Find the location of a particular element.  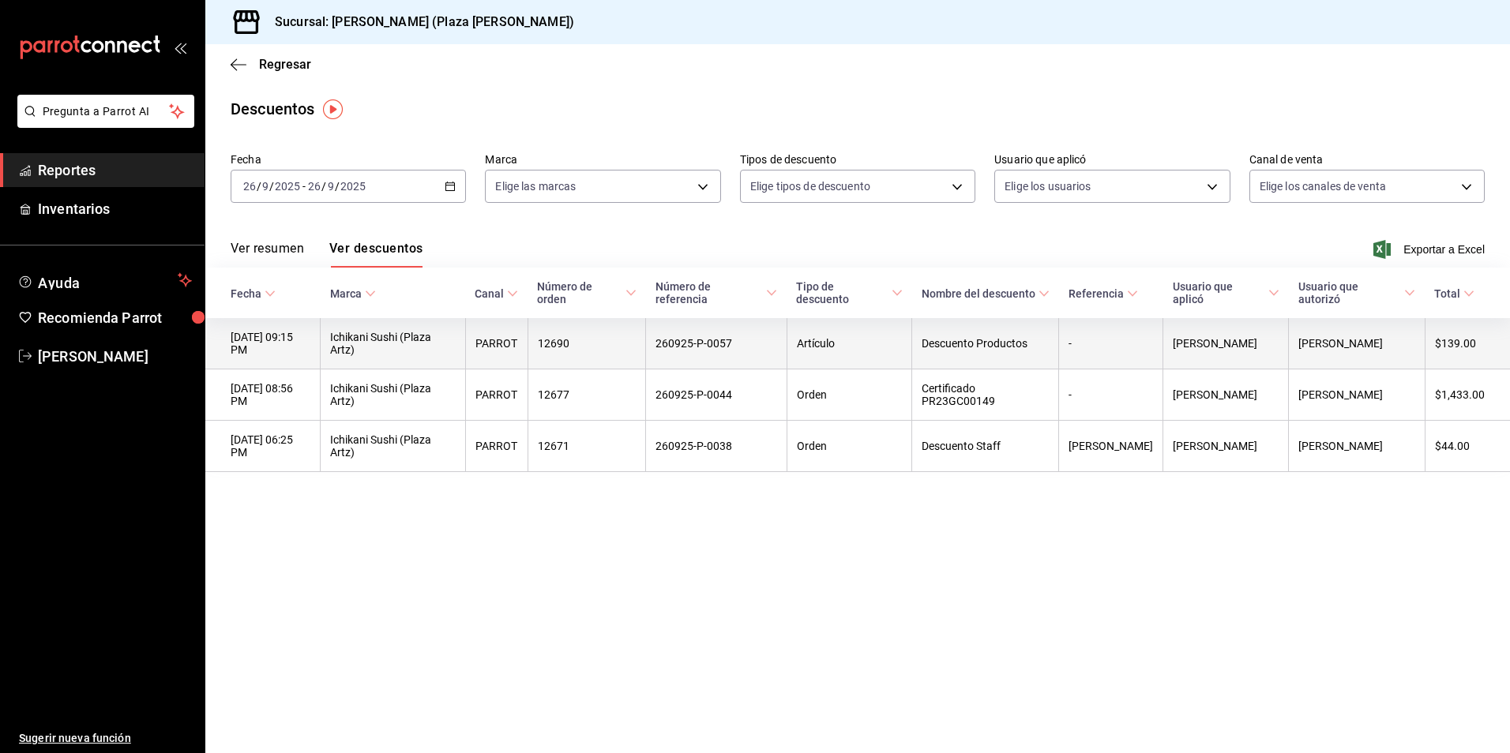

span: Número de referencia is located at coordinates (716, 293).